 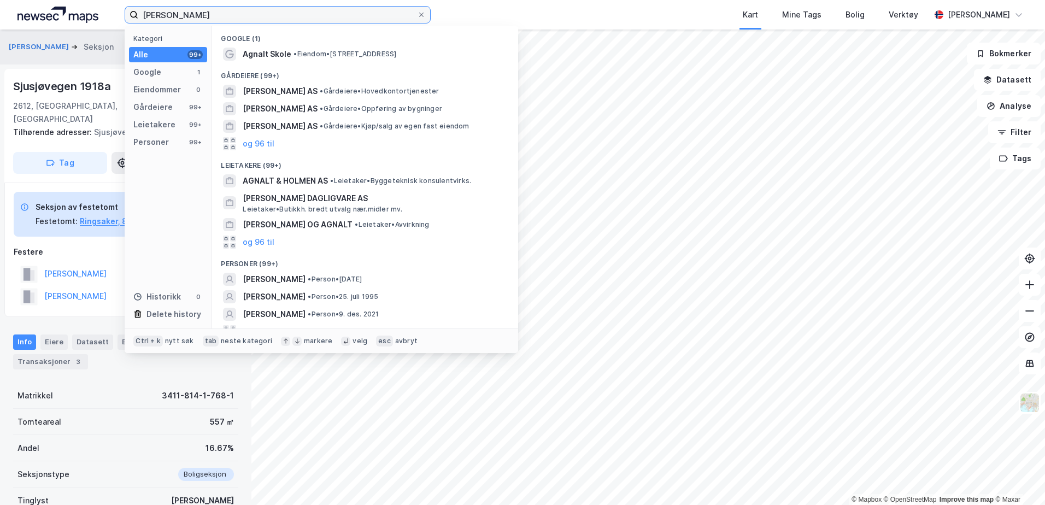 What do you see at coordinates (98, 47) in the screenshot?
I see `div: Seksjon` at bounding box center [98, 47].